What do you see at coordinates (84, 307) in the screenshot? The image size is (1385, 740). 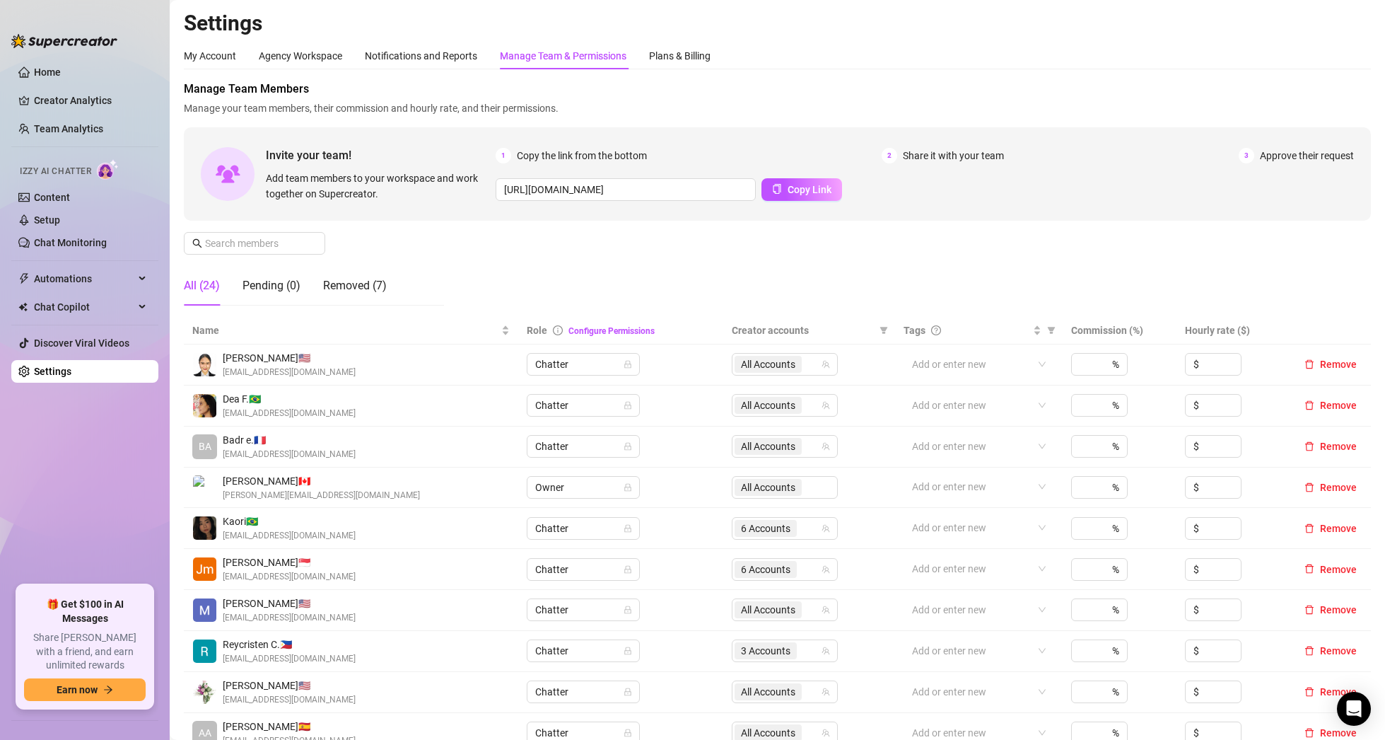 I see `span: Chat Copilot` at bounding box center [84, 307].